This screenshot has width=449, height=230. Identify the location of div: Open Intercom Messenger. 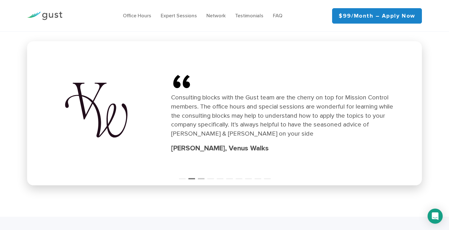
(435, 217).